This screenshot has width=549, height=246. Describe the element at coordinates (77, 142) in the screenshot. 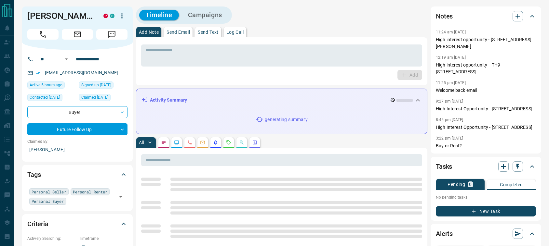

I see `p: Claimed By:` at that location.